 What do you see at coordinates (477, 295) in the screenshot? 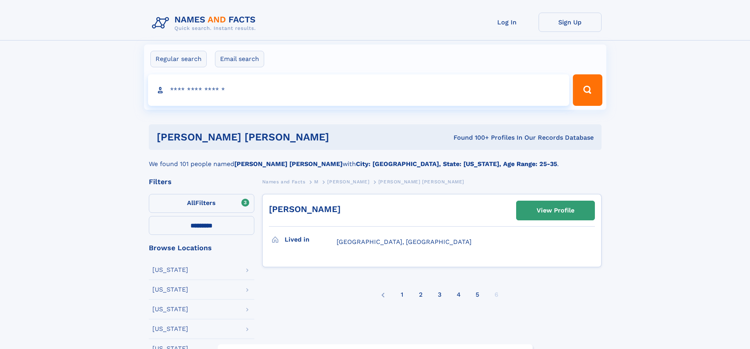
I see `a: 5` at bounding box center [477, 295].